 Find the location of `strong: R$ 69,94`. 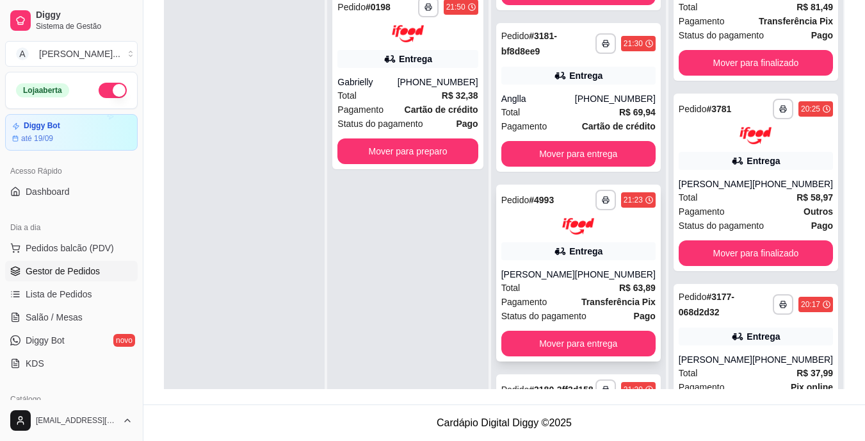

strong: R$ 69,94 is located at coordinates (637, 112).